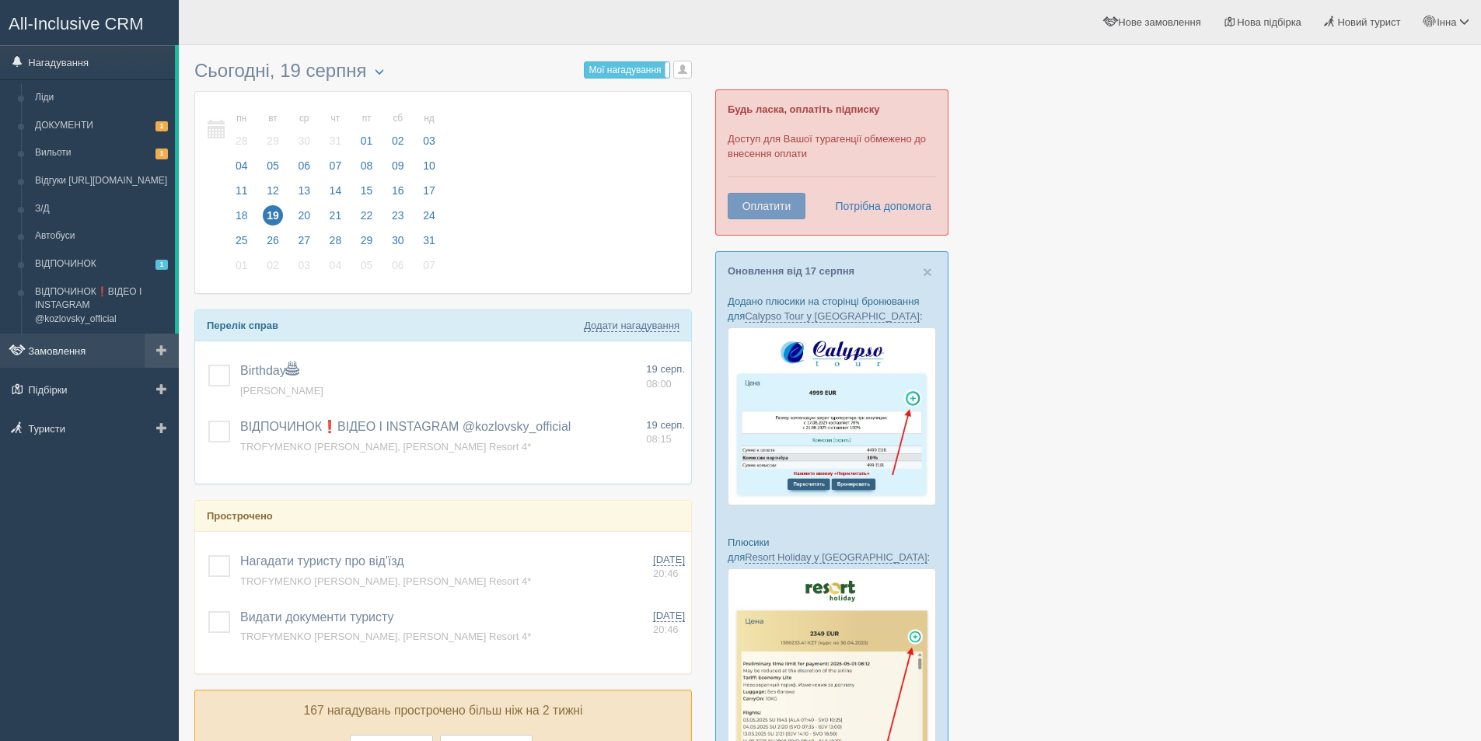 The width and height of the screenshot is (1481, 741). Describe the element at coordinates (429, 190) in the screenshot. I see `span: 17` at that location.